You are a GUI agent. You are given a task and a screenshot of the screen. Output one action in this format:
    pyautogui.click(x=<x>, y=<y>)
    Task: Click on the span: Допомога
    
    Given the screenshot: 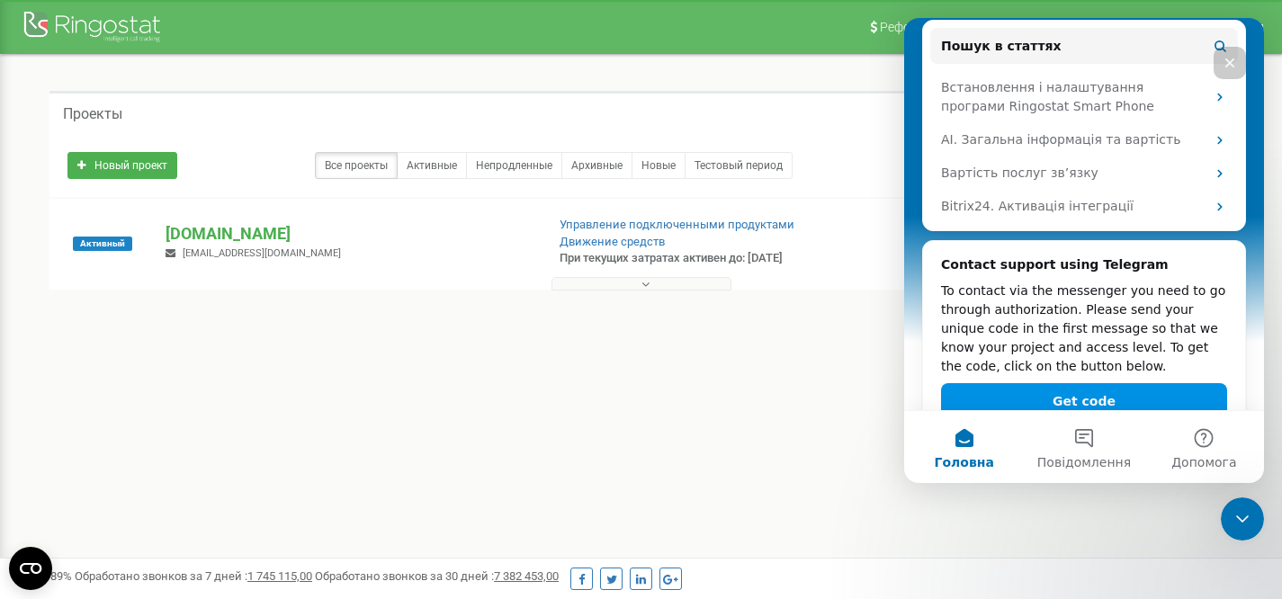 What is the action you would take?
    pyautogui.click(x=300, y=444)
    